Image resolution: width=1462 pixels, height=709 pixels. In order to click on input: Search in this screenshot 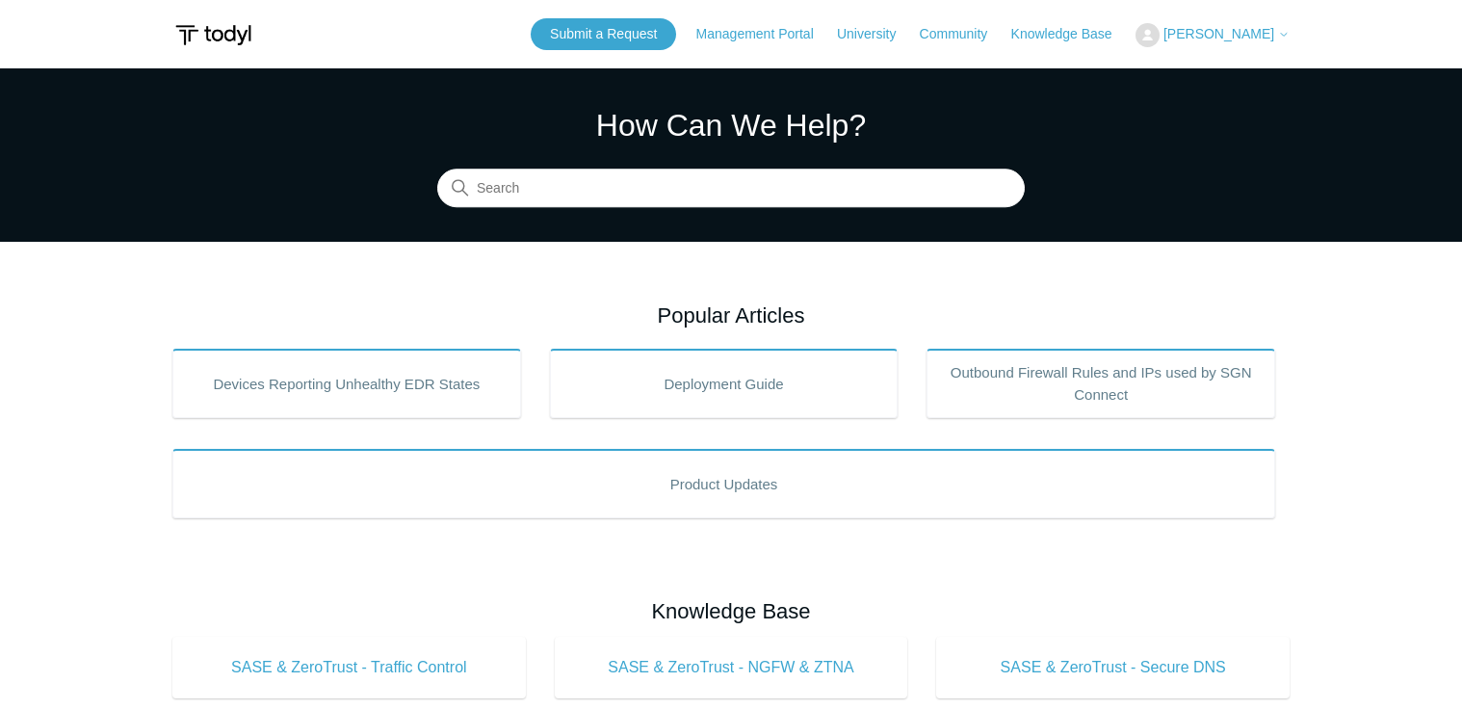, I will do `click(731, 189)`.